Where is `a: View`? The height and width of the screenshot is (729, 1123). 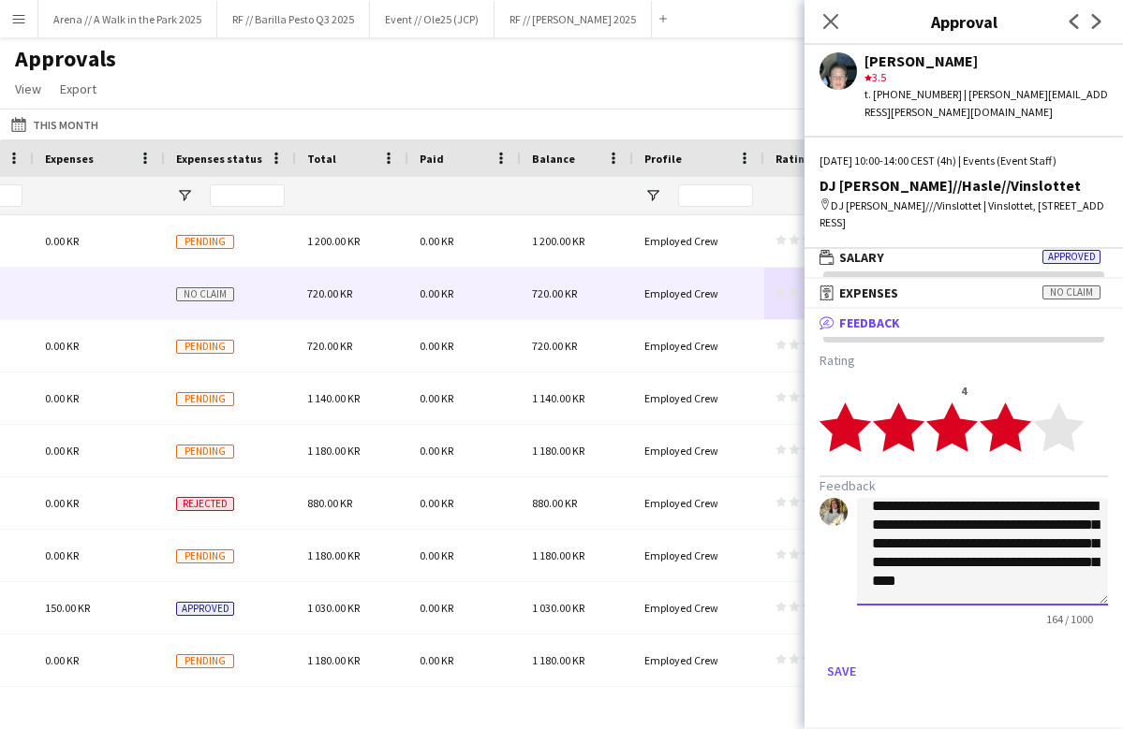
a: View is located at coordinates (28, 89).